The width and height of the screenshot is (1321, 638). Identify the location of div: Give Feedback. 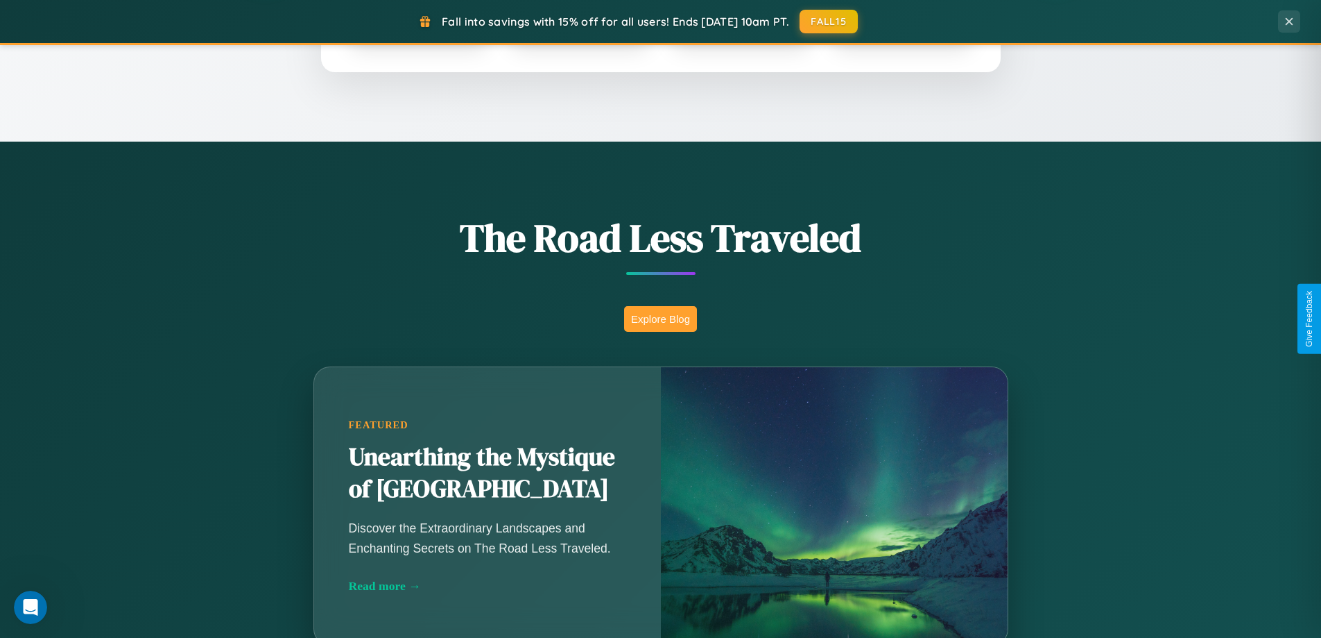
(1310, 318).